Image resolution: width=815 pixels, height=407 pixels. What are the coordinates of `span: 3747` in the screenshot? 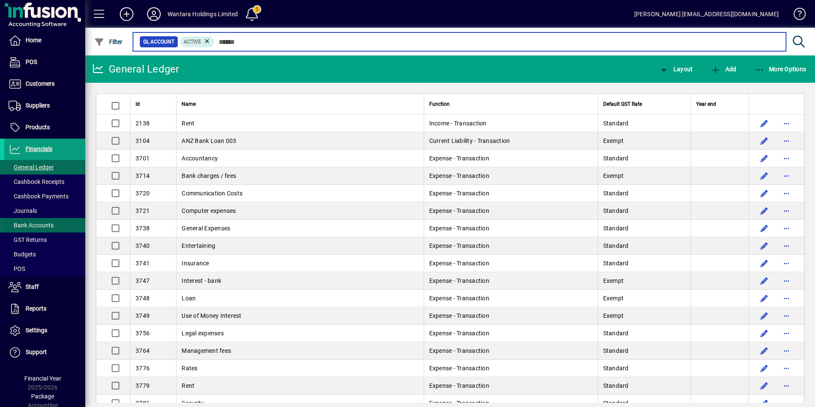 It's located at (142, 280).